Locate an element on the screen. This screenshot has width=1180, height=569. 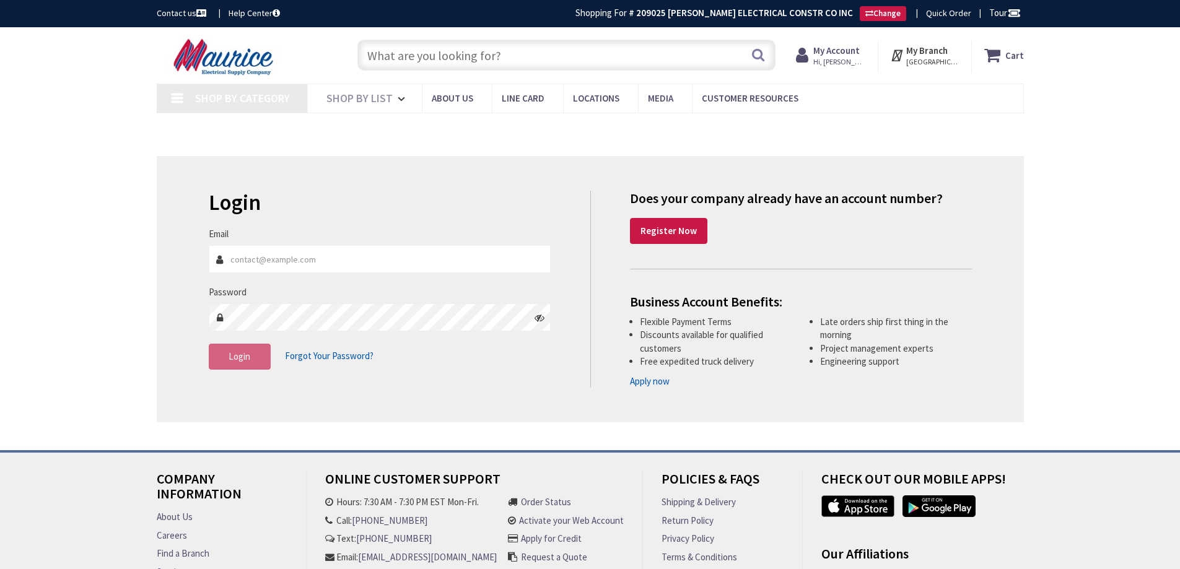
strong: Cart is located at coordinates (1015, 55).